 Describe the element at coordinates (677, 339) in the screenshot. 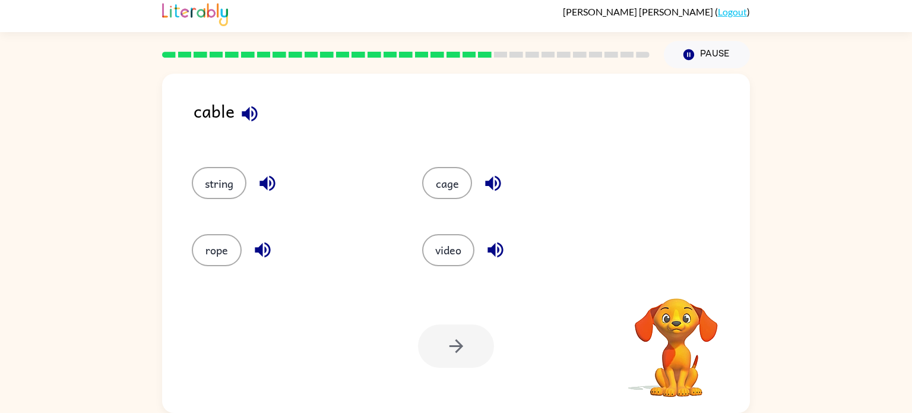

I see `video: Your browser must support playing .mp4 files to use Literably. Please try using another browser.` at that location.